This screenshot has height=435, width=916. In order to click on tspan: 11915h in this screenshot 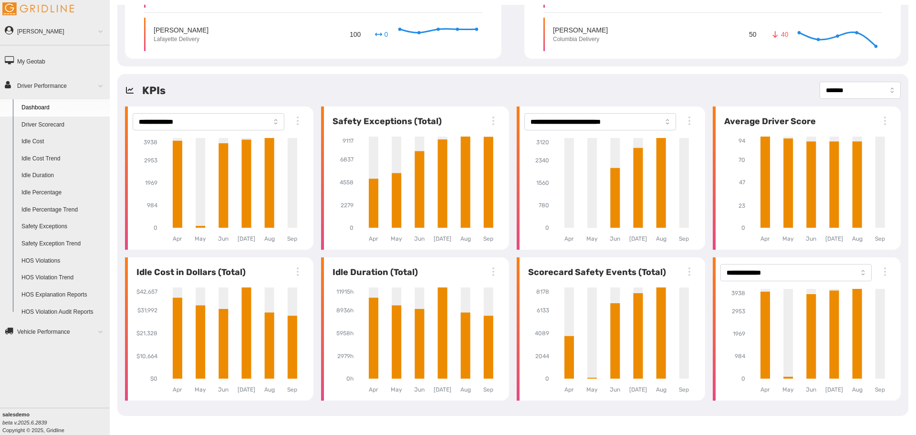, I will do `click(345, 292)`.